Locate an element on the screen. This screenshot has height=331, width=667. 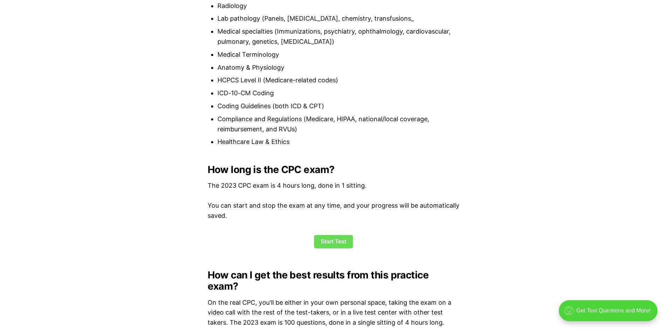
li: Anatomy & Physiology is located at coordinates (338, 68).